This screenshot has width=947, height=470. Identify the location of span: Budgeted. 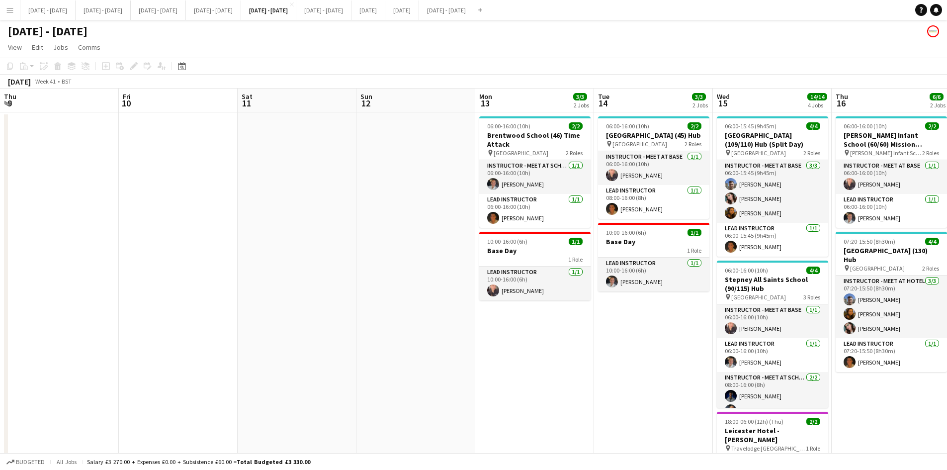
(30, 462).